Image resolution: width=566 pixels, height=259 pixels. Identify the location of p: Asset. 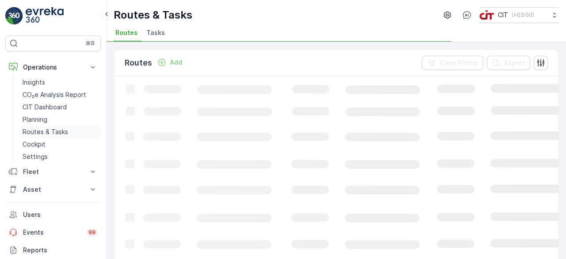
(53, 189).